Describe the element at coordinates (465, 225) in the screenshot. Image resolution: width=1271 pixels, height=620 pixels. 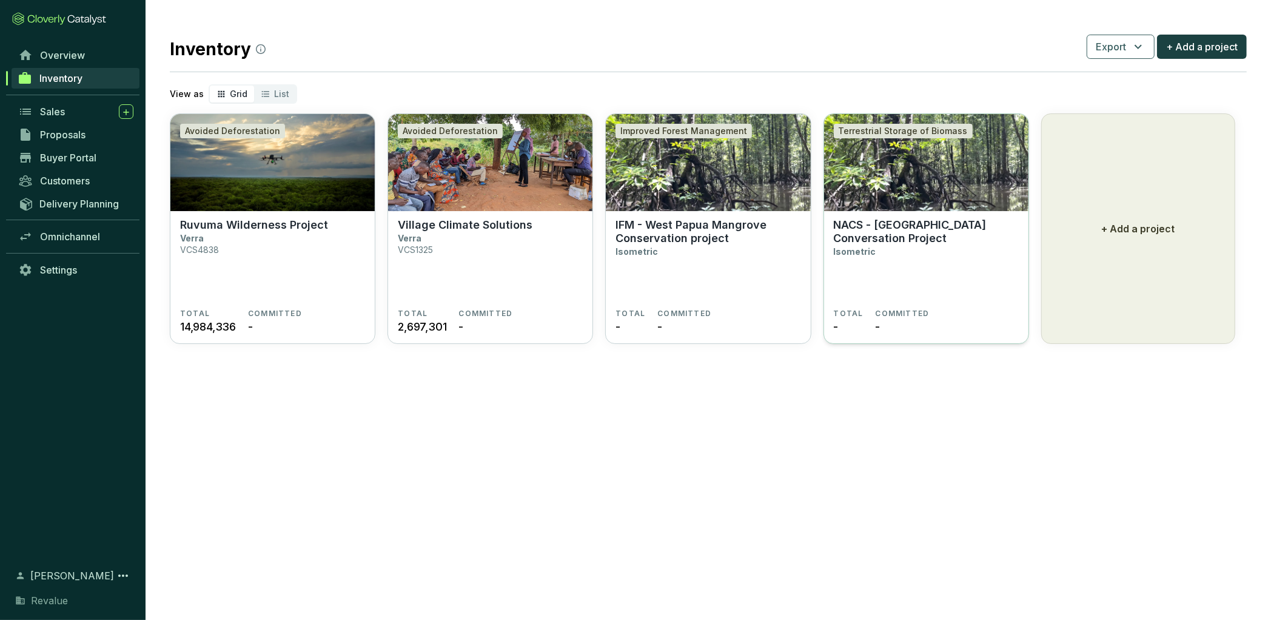
I see `p: Village Climate Solutions` at that location.